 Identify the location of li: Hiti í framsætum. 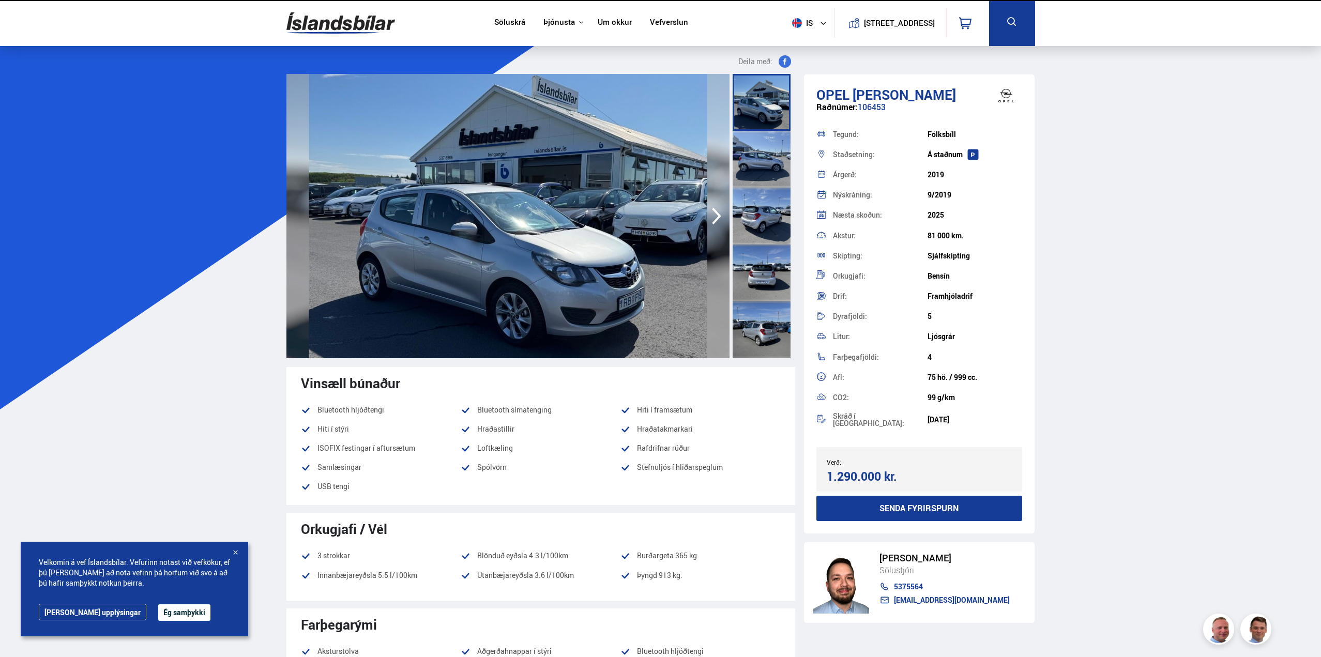
(700, 410).